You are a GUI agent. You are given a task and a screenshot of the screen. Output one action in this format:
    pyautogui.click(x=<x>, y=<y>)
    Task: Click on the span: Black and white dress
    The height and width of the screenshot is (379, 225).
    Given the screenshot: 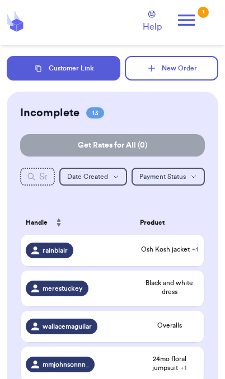 What is the action you would take?
    pyautogui.click(x=169, y=287)
    